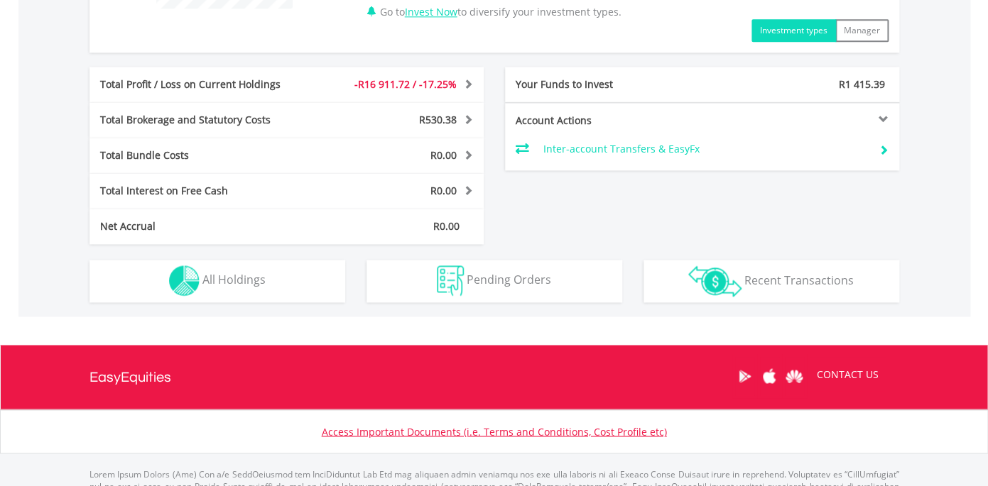 This screenshot has width=988, height=486. What do you see at coordinates (217, 281) in the screenshot?
I see `button: All Holdings` at bounding box center [217, 281].